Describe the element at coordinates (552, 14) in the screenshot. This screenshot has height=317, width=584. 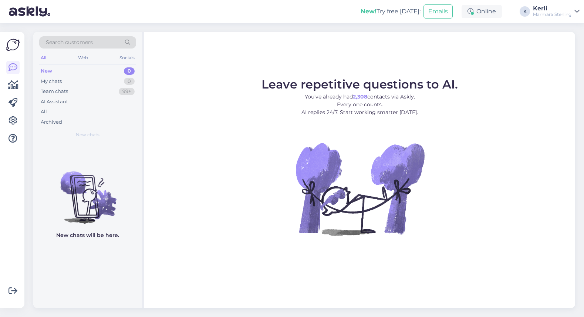
I see `div: Marmara Sterling` at that location.